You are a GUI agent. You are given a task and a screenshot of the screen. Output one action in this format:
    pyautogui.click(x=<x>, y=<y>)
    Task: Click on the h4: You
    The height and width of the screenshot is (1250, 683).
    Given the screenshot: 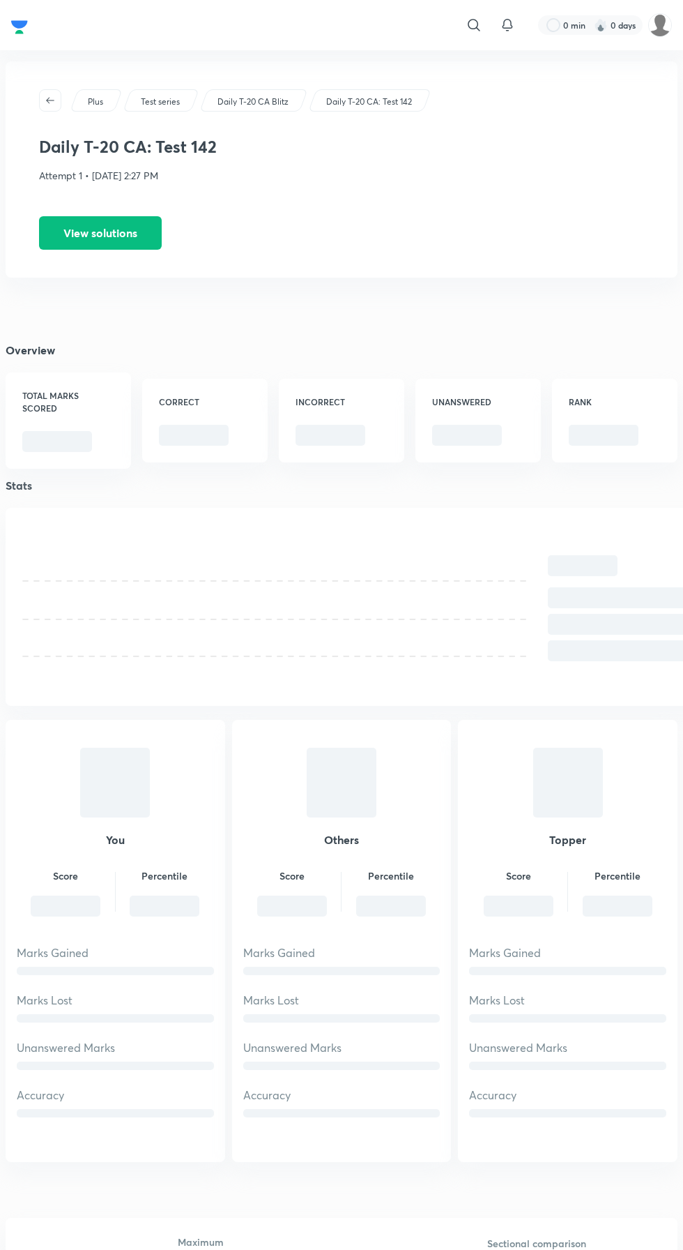 What is the action you would take?
    pyautogui.click(x=115, y=840)
    